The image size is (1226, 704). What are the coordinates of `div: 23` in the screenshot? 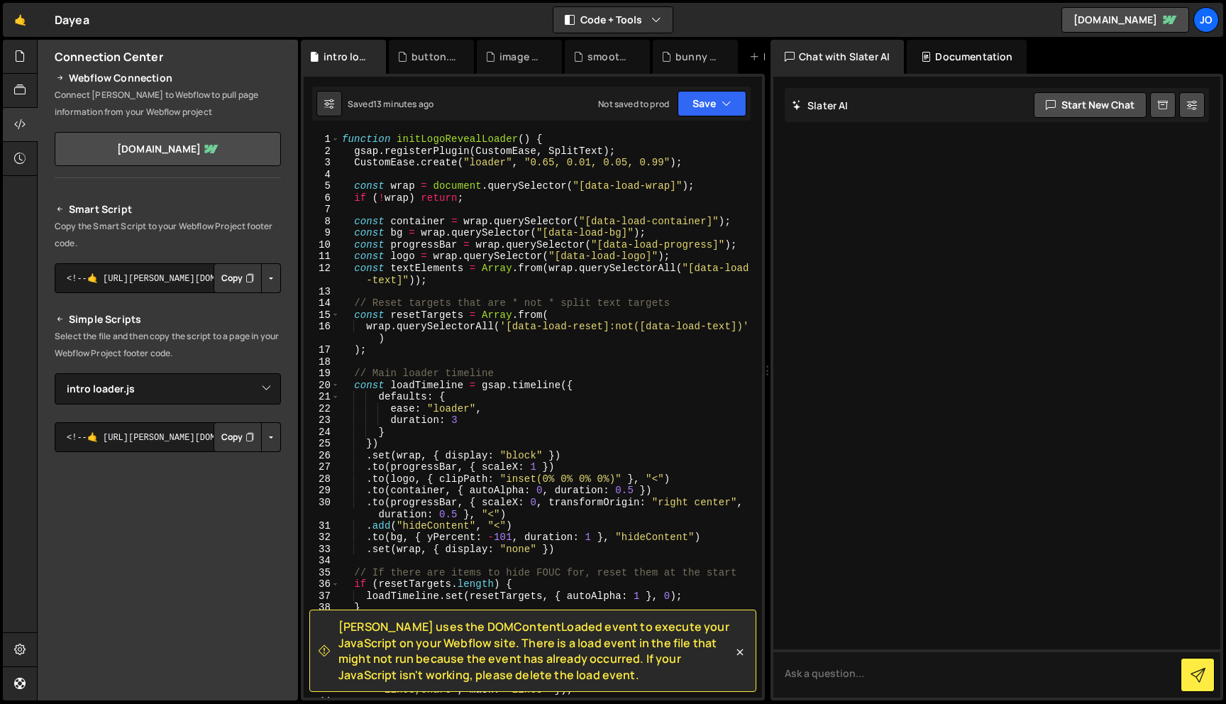 It's located at (321, 420).